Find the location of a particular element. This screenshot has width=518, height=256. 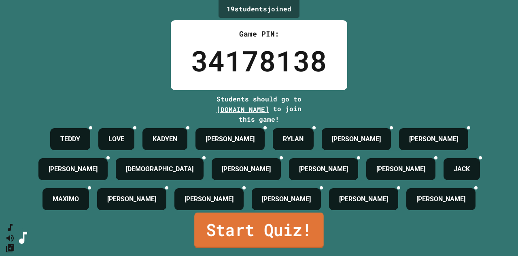

h4: JACK is located at coordinates (462, 169).